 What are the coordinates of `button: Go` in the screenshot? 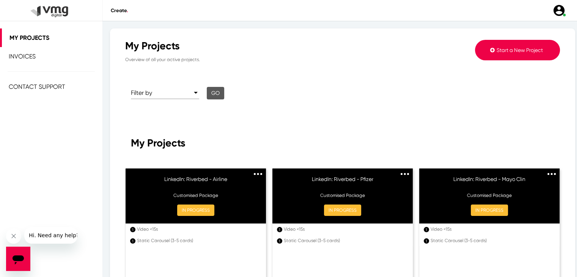 It's located at (216, 93).